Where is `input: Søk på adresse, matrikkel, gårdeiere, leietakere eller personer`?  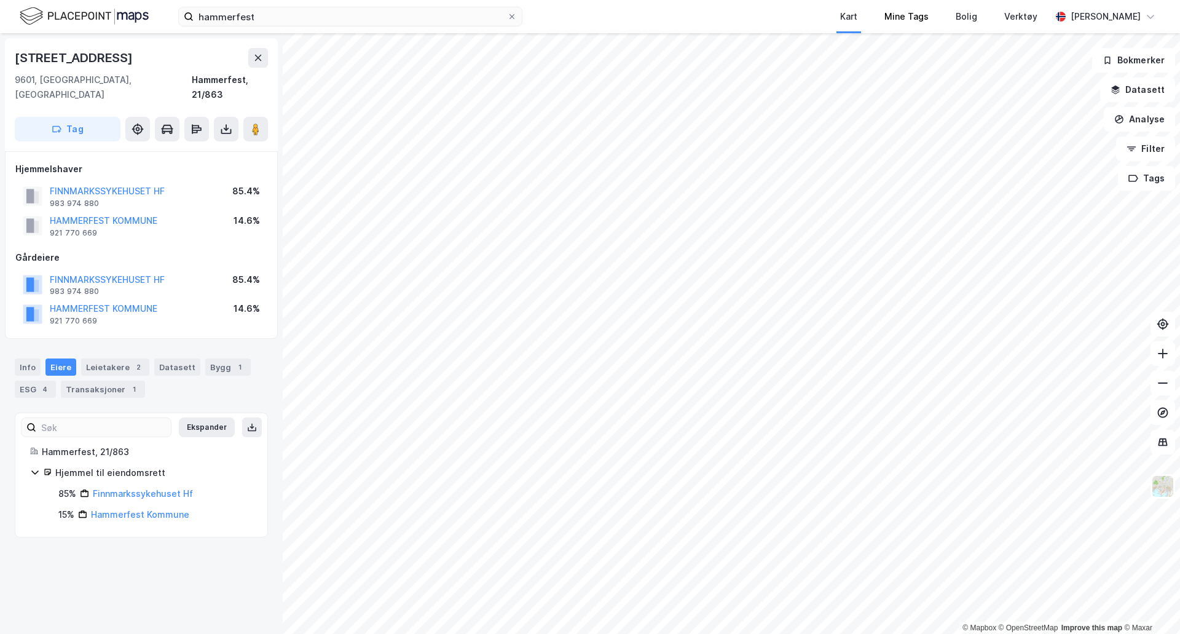 input: Søk på adresse, matrikkel, gårdeiere, leietakere eller personer is located at coordinates (350, 17).